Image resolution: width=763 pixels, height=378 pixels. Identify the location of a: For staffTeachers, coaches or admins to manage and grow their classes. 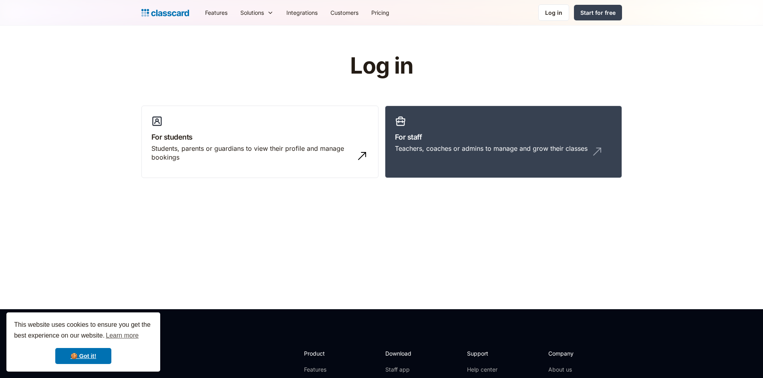
(503, 142).